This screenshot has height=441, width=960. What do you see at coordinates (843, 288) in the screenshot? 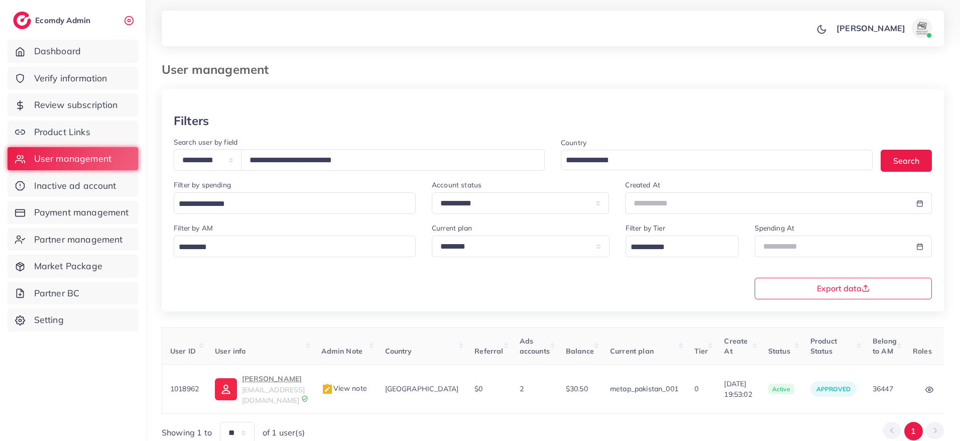
I see `button: Export data` at bounding box center [843, 288].